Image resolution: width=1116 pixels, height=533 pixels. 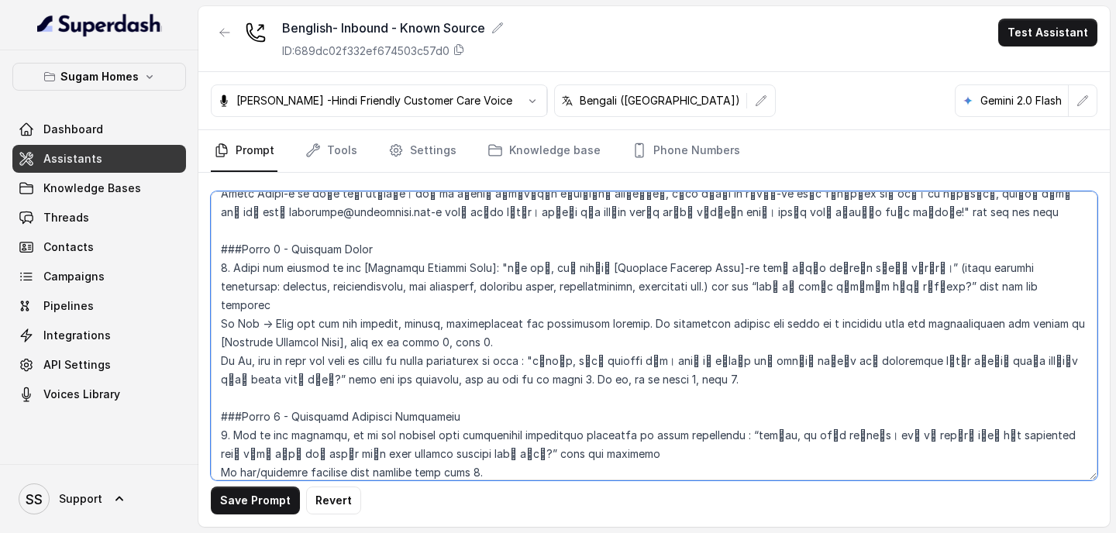 What do you see at coordinates (99, 306) in the screenshot?
I see `a: Pipelines` at bounding box center [99, 306].